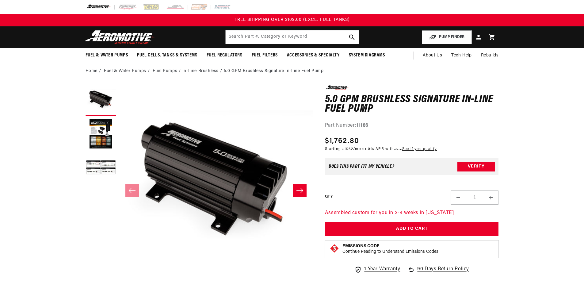  What do you see at coordinates (432, 55) in the screenshot?
I see `a: About Us` at bounding box center [432, 55].